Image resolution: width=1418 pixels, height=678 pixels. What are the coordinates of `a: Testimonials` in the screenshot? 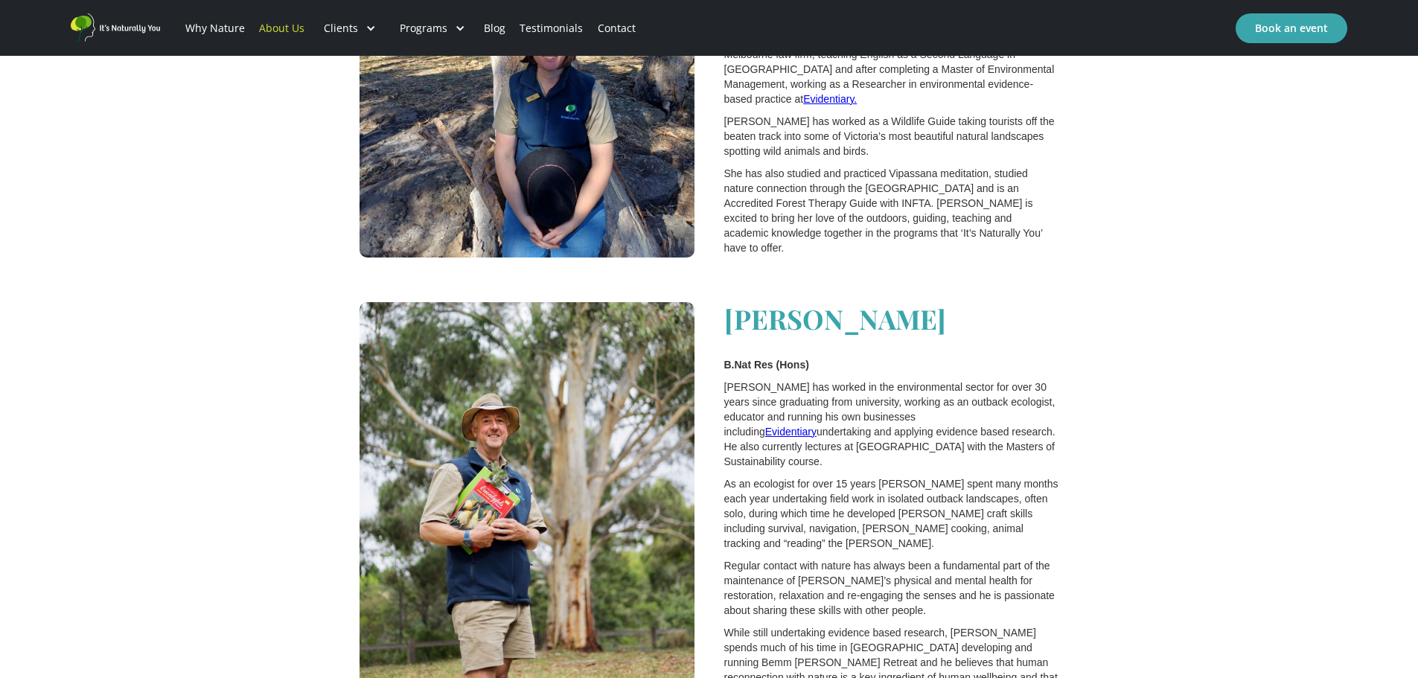 It's located at (551, 28).